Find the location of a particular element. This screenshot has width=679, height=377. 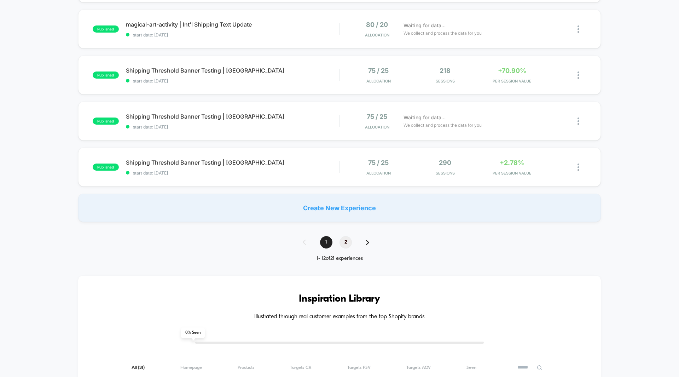

span: 2 is located at coordinates (346, 242).